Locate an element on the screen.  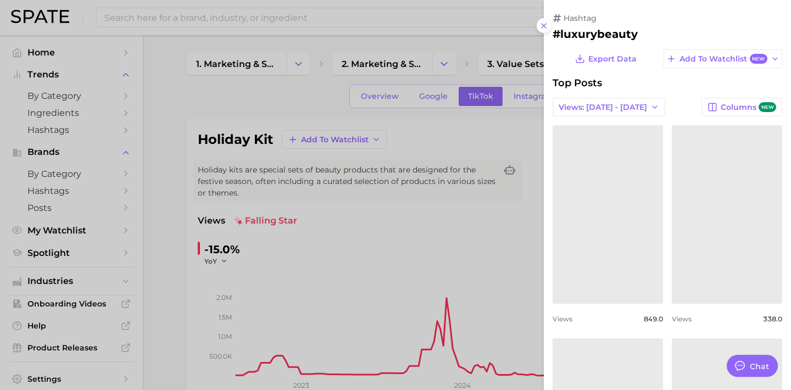
span: Export Data is located at coordinates (613, 59).